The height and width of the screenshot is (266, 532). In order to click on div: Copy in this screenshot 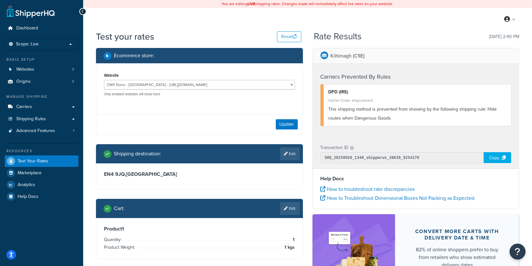, I will do `click(497, 158)`.